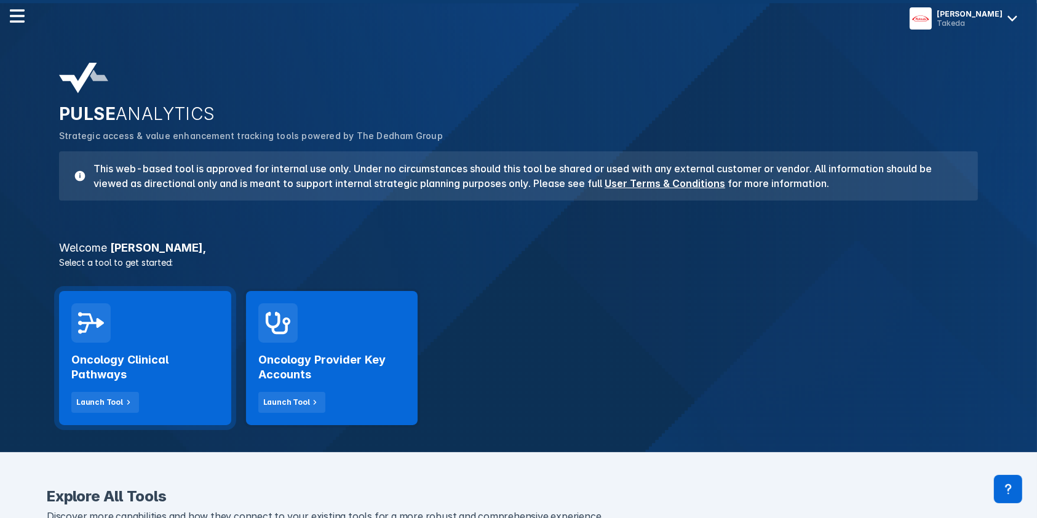 The height and width of the screenshot is (518, 1037). I want to click on p: Select a tool to get started:, so click(518, 262).